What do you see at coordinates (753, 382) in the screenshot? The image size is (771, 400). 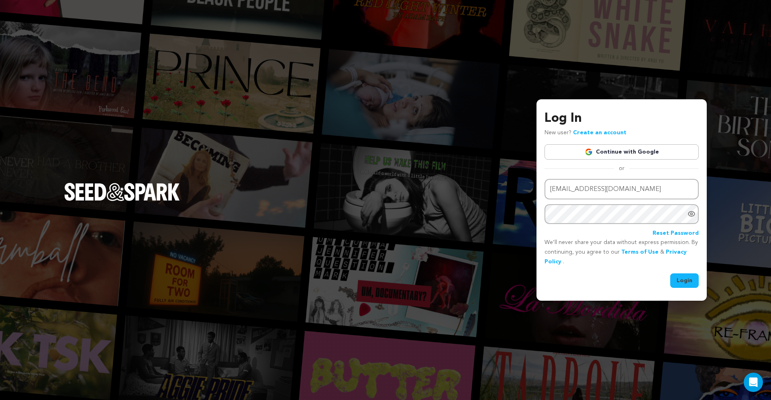 I see `div: Open Intercom Messenger` at bounding box center [753, 382].